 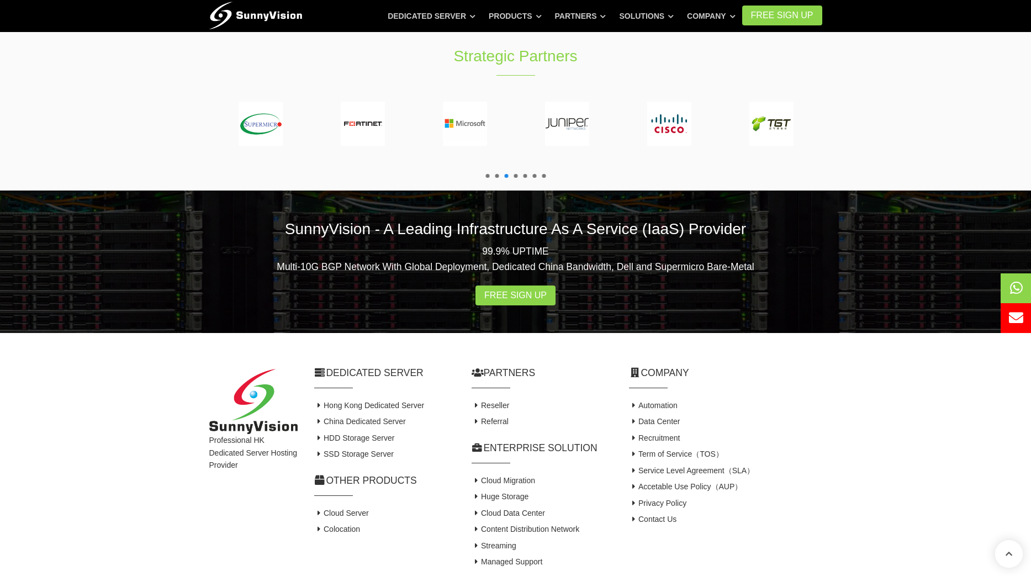 I want to click on img: cisco-150.png, so click(x=669, y=124).